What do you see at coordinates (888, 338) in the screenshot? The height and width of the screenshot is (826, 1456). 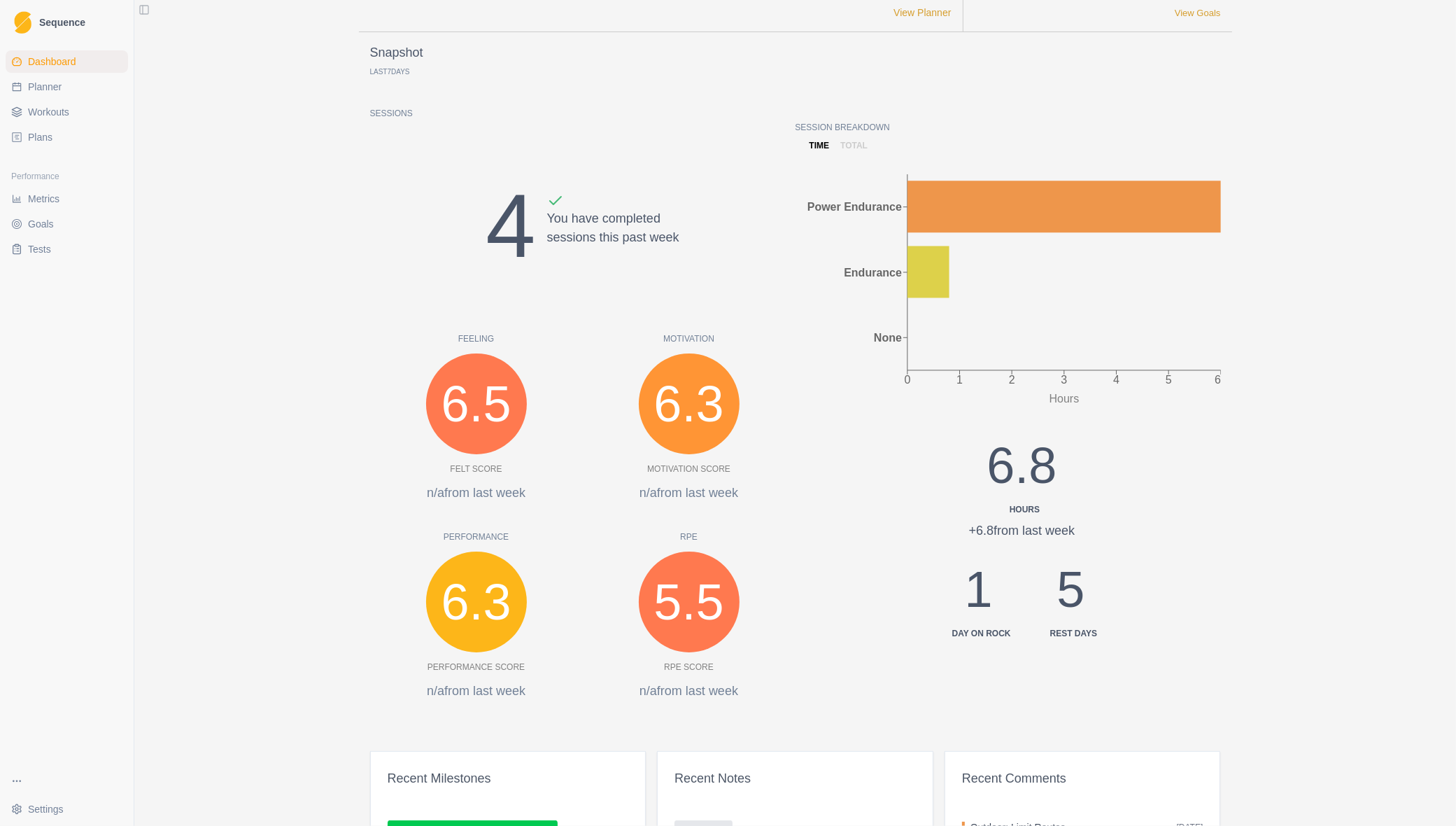 I see `tspan: None` at bounding box center [888, 338].